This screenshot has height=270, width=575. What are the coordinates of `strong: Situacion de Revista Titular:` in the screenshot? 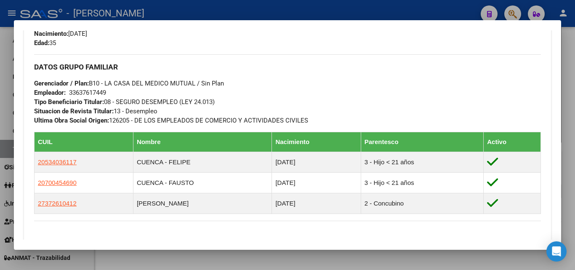 It's located at (74, 111).